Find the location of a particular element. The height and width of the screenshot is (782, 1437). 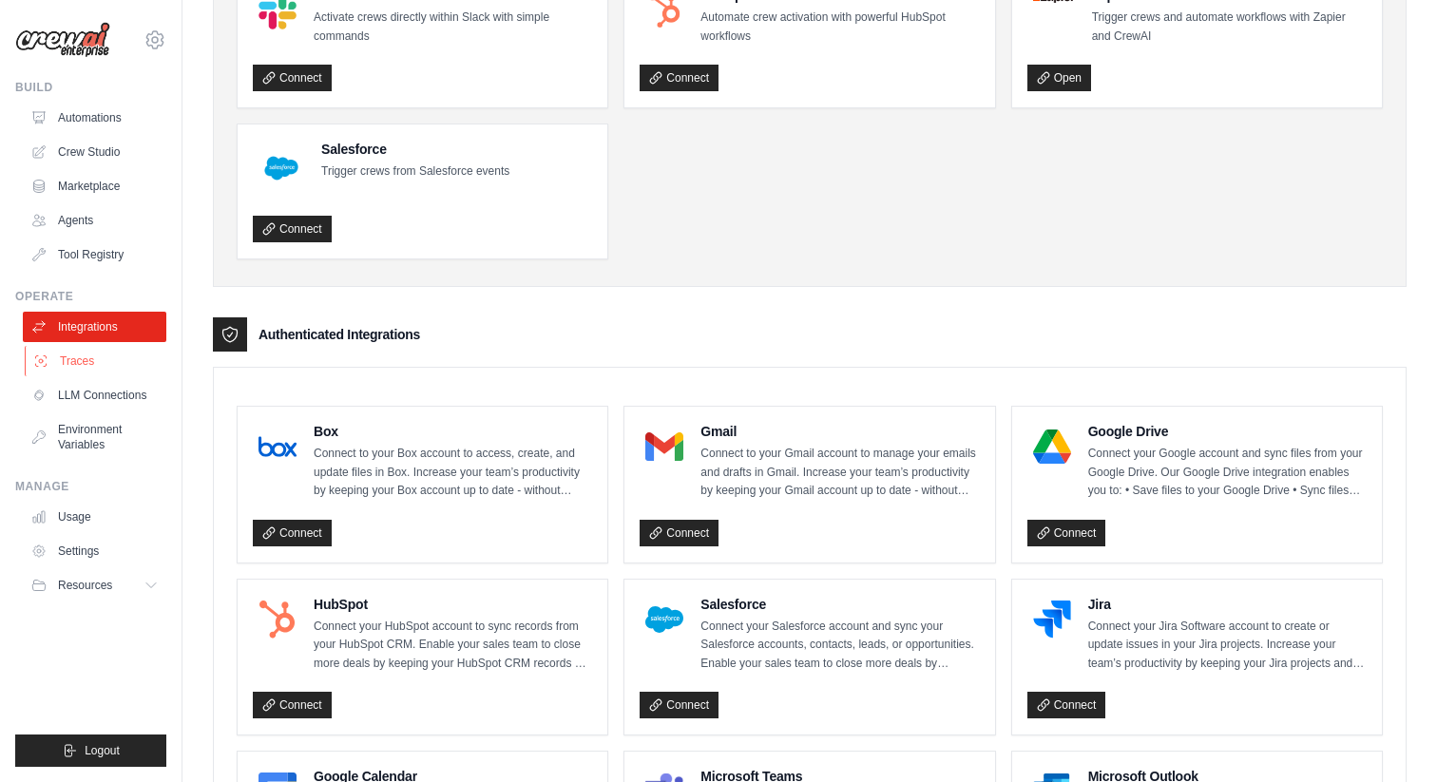

p: Automate crew activation with powerful HubSpot workflows is located at coordinates (839, 27).